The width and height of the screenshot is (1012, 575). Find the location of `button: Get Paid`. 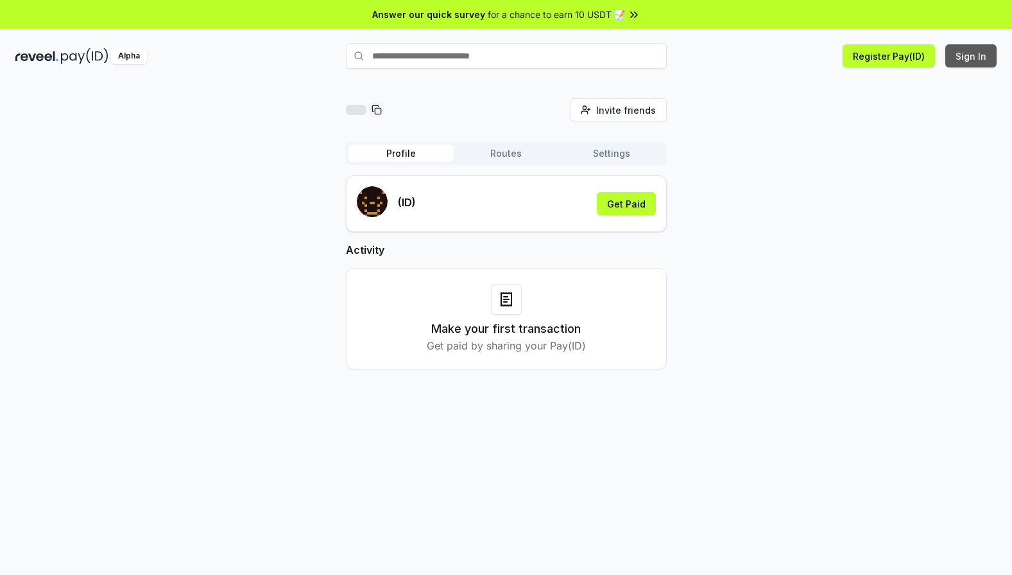

button: Get Paid is located at coordinates (627, 204).